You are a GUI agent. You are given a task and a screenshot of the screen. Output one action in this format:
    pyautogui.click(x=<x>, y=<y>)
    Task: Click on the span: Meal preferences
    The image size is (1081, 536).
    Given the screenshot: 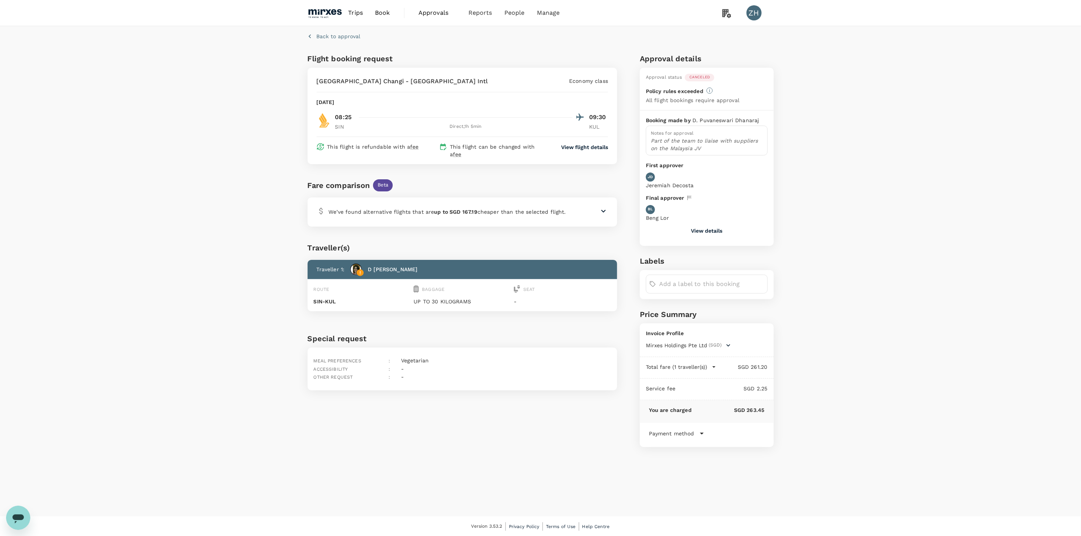 What is the action you would take?
    pyautogui.click(x=337, y=361)
    